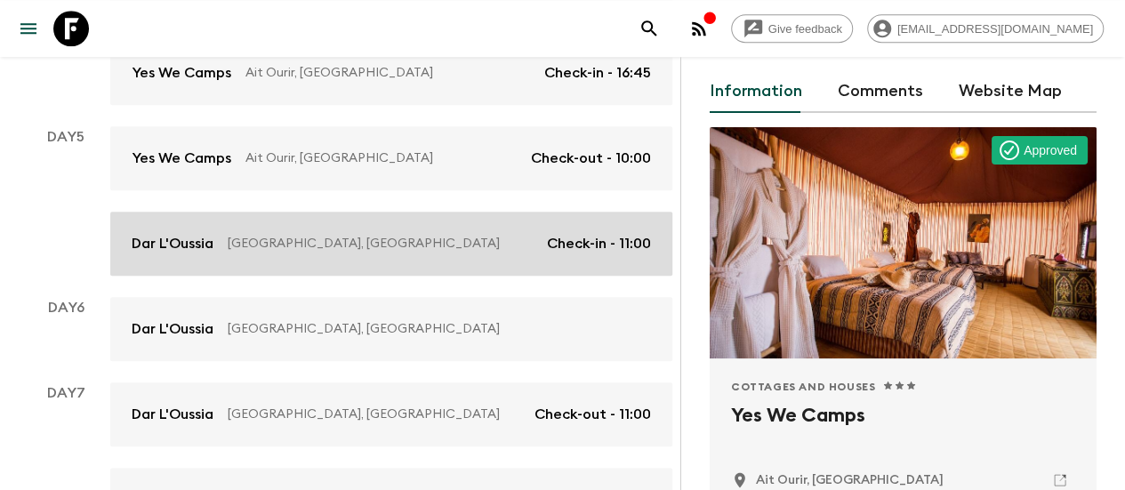  What do you see at coordinates (598, 73) in the screenshot?
I see `p: Check-in - 16:45` at bounding box center [598, 73].